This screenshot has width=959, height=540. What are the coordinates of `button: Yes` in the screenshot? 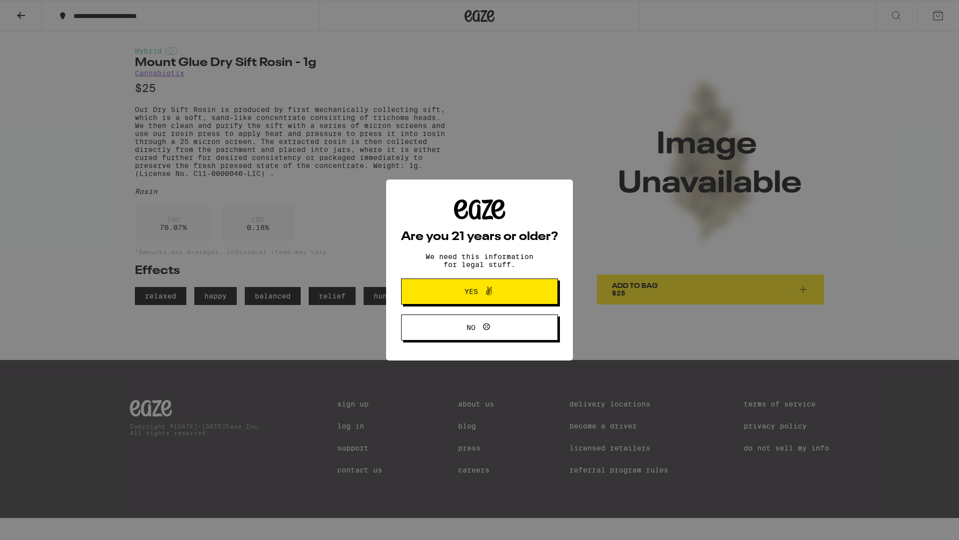 It's located at (480, 291).